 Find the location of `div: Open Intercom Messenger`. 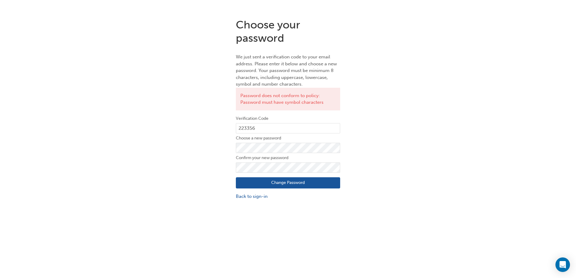

div: Open Intercom Messenger is located at coordinates (562, 264).